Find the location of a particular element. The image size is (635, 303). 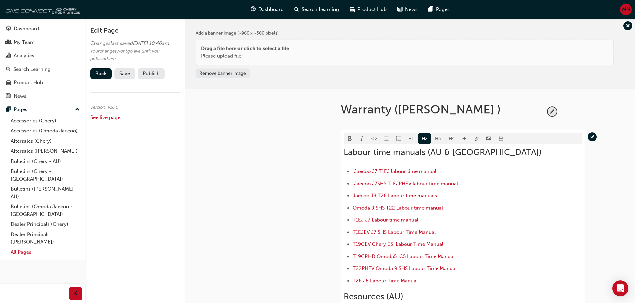

span: link-icon is located at coordinates (476, 139).